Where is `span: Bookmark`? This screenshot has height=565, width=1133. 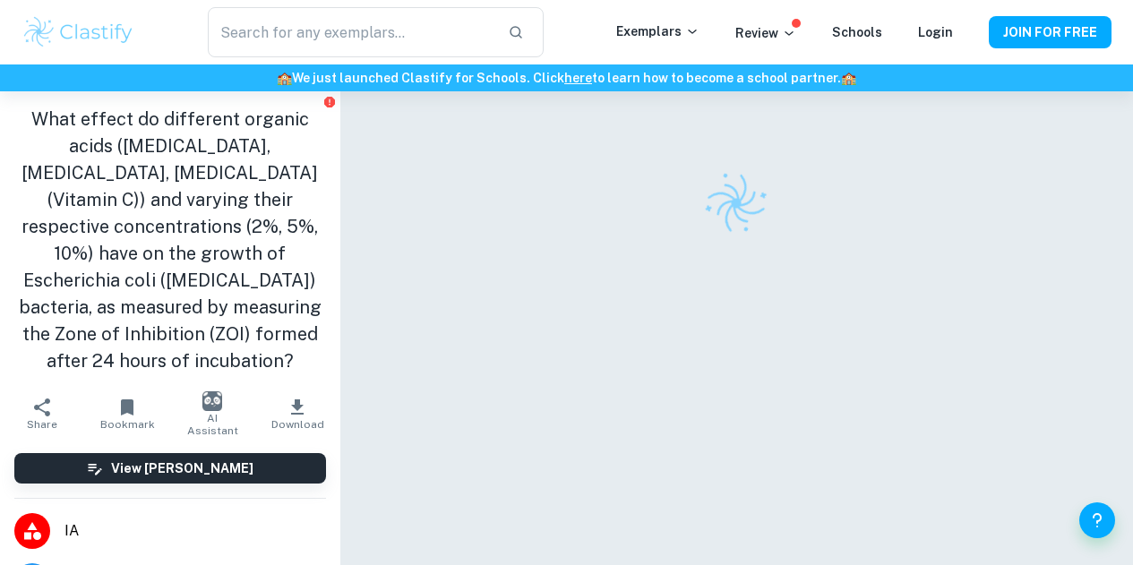 span: Bookmark is located at coordinates (127, 424).